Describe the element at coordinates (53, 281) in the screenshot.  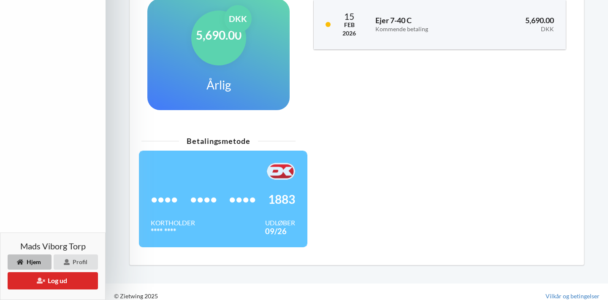
I see `button: Log ud` at that location.